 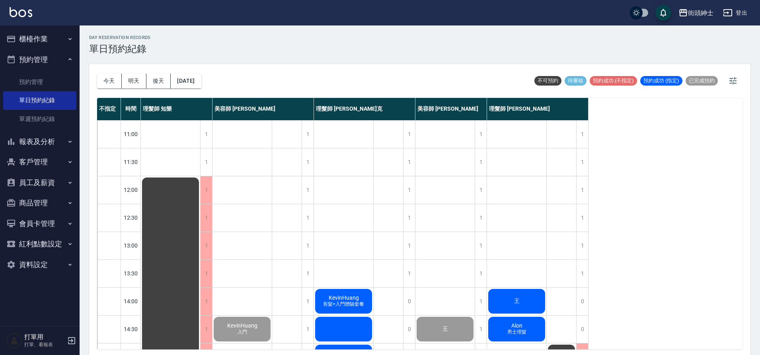 I want to click on div: 14:30, so click(x=131, y=329).